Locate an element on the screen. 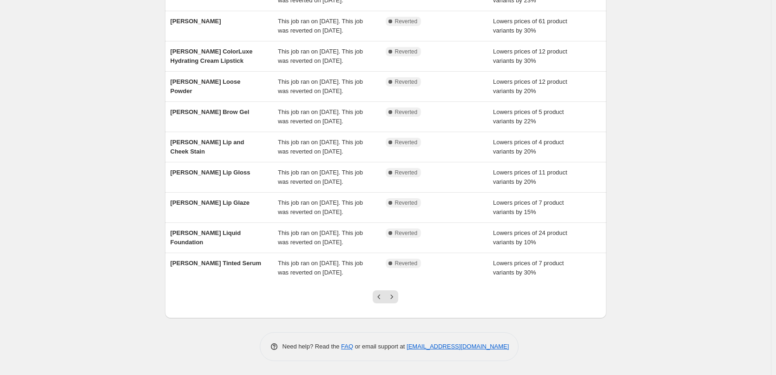 The width and height of the screenshot is (776, 375). span: Need help? Read the is located at coordinates (312, 346).